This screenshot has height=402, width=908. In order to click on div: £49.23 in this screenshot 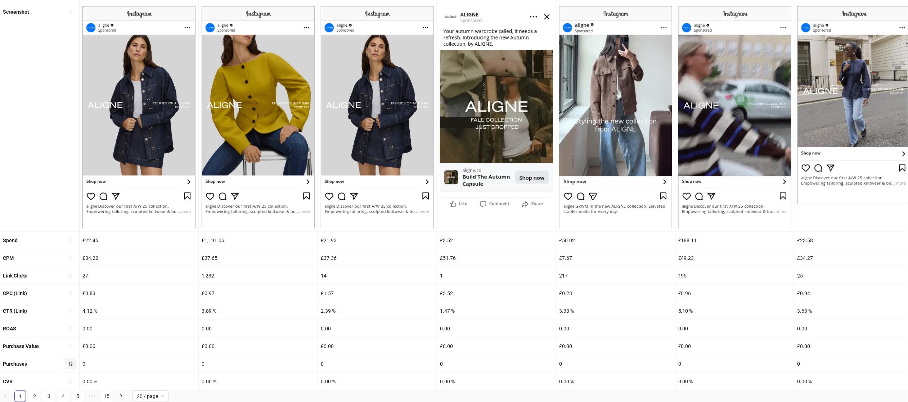, I will do `click(735, 258)`.